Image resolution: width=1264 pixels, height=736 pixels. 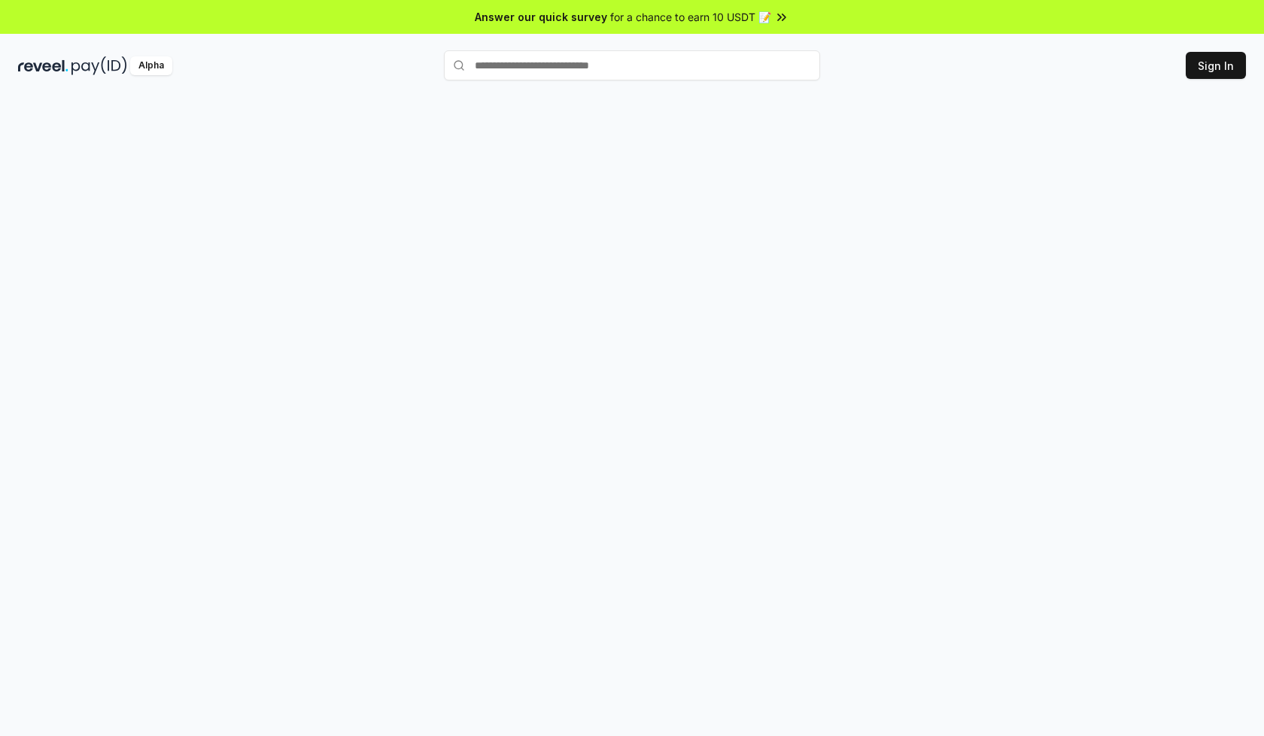 I want to click on div: Alpha, so click(x=151, y=65).